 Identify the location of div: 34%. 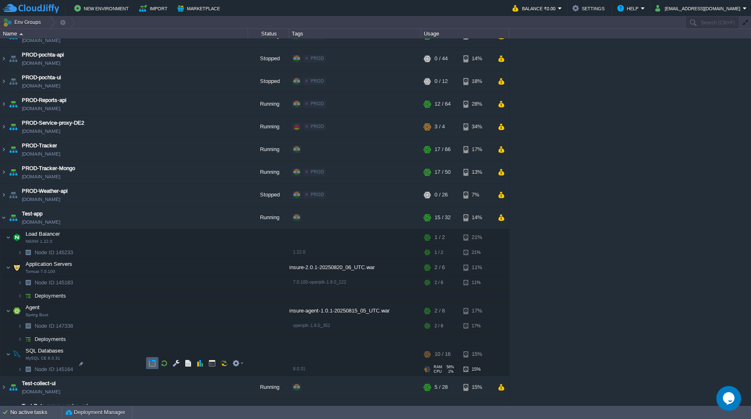
(477, 127).